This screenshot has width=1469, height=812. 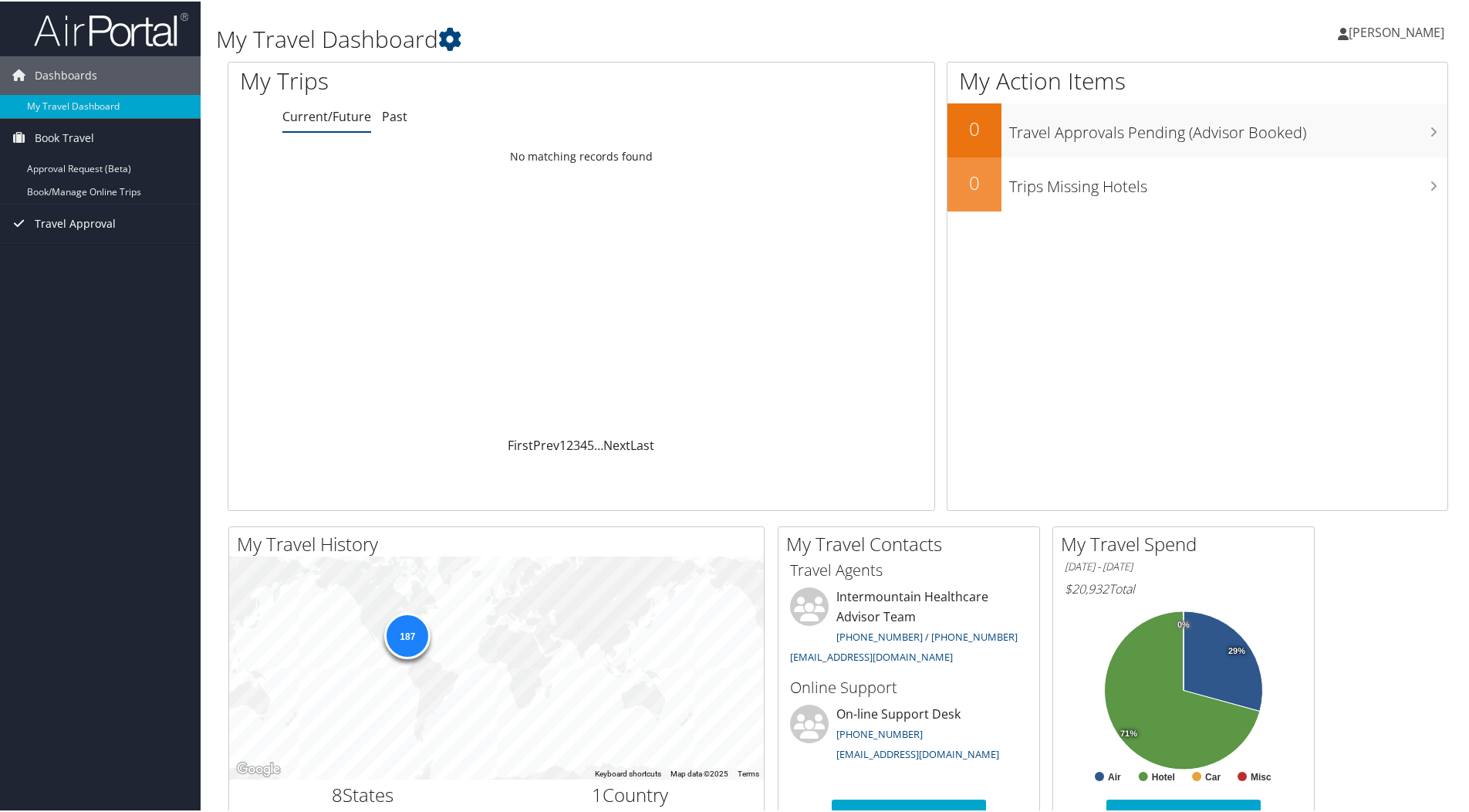 I want to click on a: First, so click(x=520, y=443).